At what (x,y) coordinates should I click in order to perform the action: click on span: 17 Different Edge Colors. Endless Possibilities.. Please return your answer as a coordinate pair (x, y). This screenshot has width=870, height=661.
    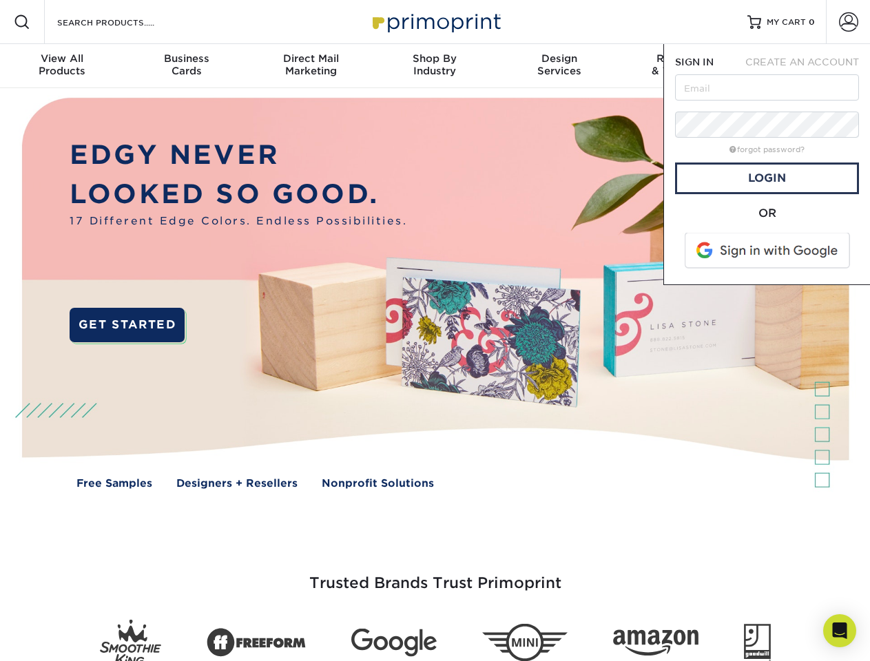
    Looking at the image, I should click on (238, 221).